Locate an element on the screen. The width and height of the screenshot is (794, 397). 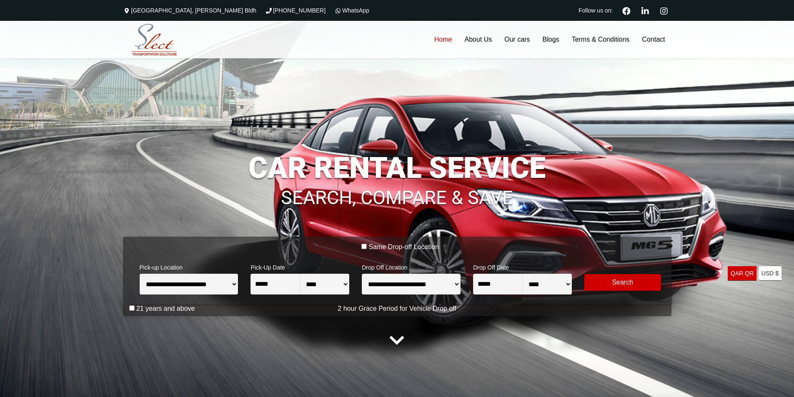
span: Drop Off Date is located at coordinates (522, 266).